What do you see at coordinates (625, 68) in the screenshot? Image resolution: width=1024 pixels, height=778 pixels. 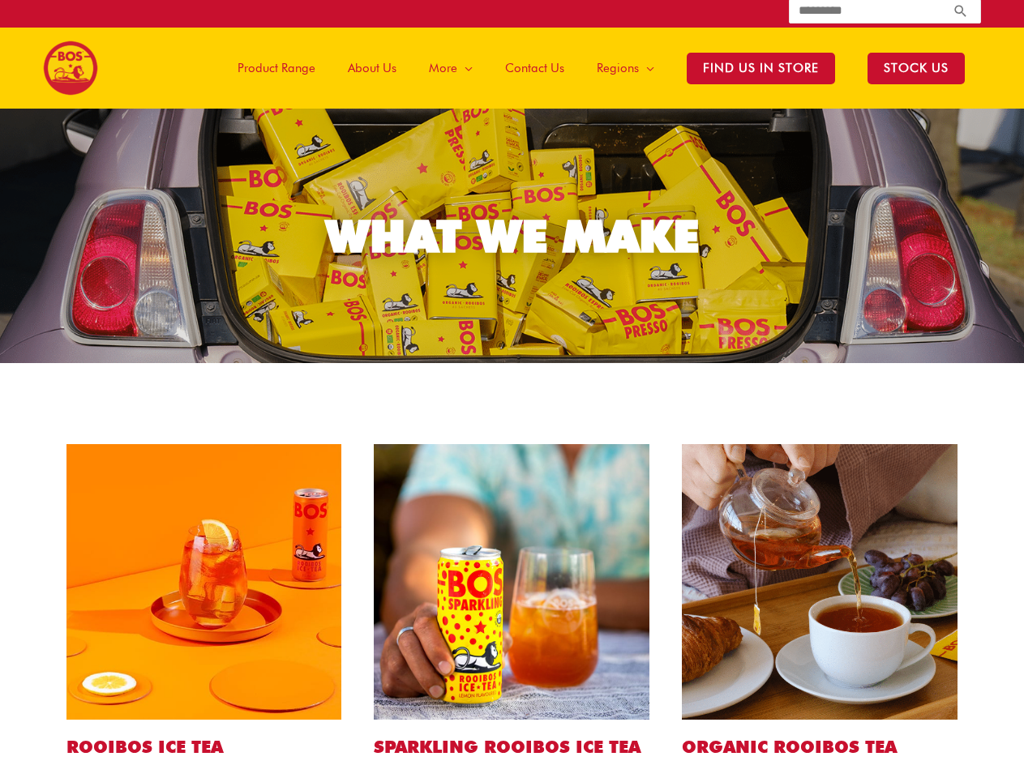 I see `a: Regions` at bounding box center [625, 68].